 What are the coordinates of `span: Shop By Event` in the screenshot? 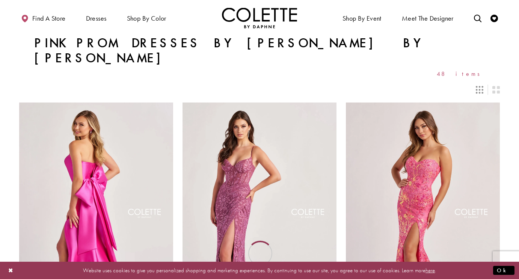 It's located at (362, 18).